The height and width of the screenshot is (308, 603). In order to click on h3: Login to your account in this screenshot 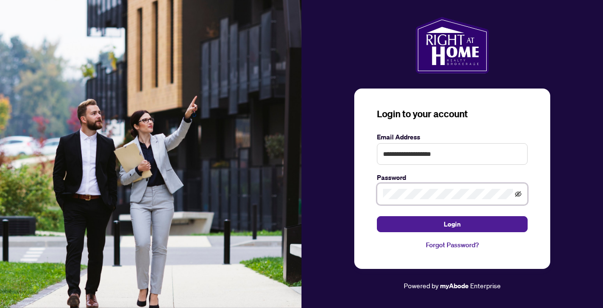, I will do `click(453, 114)`.